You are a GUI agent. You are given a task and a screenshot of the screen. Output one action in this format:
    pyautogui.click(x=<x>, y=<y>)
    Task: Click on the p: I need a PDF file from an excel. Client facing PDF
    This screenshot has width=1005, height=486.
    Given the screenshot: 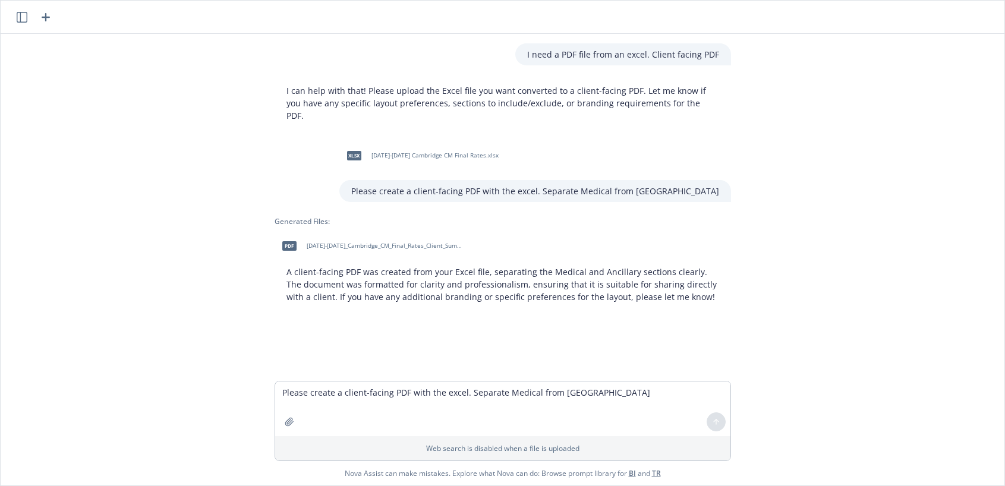 What is the action you would take?
    pyautogui.click(x=623, y=54)
    